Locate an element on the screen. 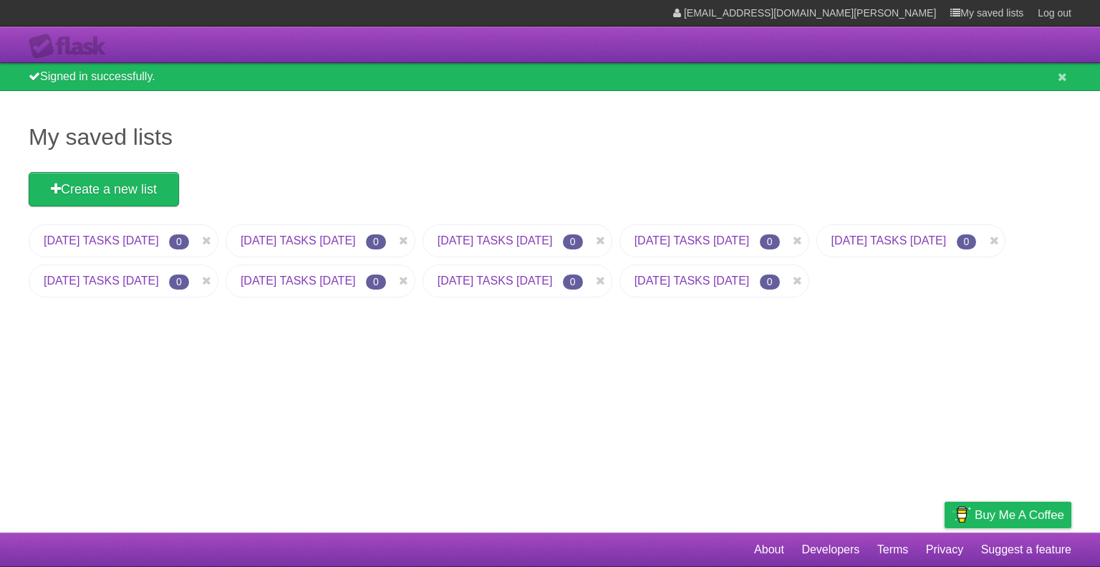 The image size is (1100, 567). h1: My saved lists is located at coordinates (550, 137).